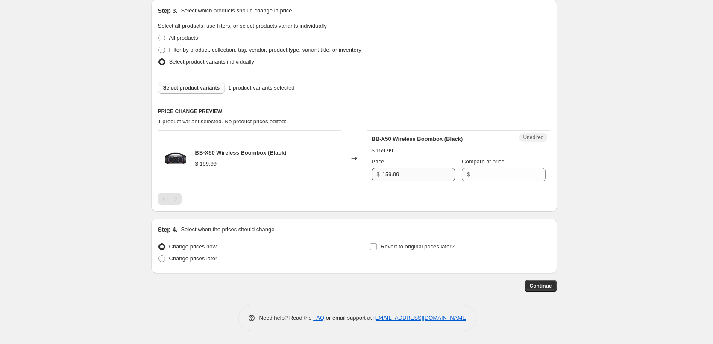  Describe the element at coordinates (265, 50) in the screenshot. I see `span: Filter by product, collection, tag, vendor, product type, variant title, or inventory` at that location.